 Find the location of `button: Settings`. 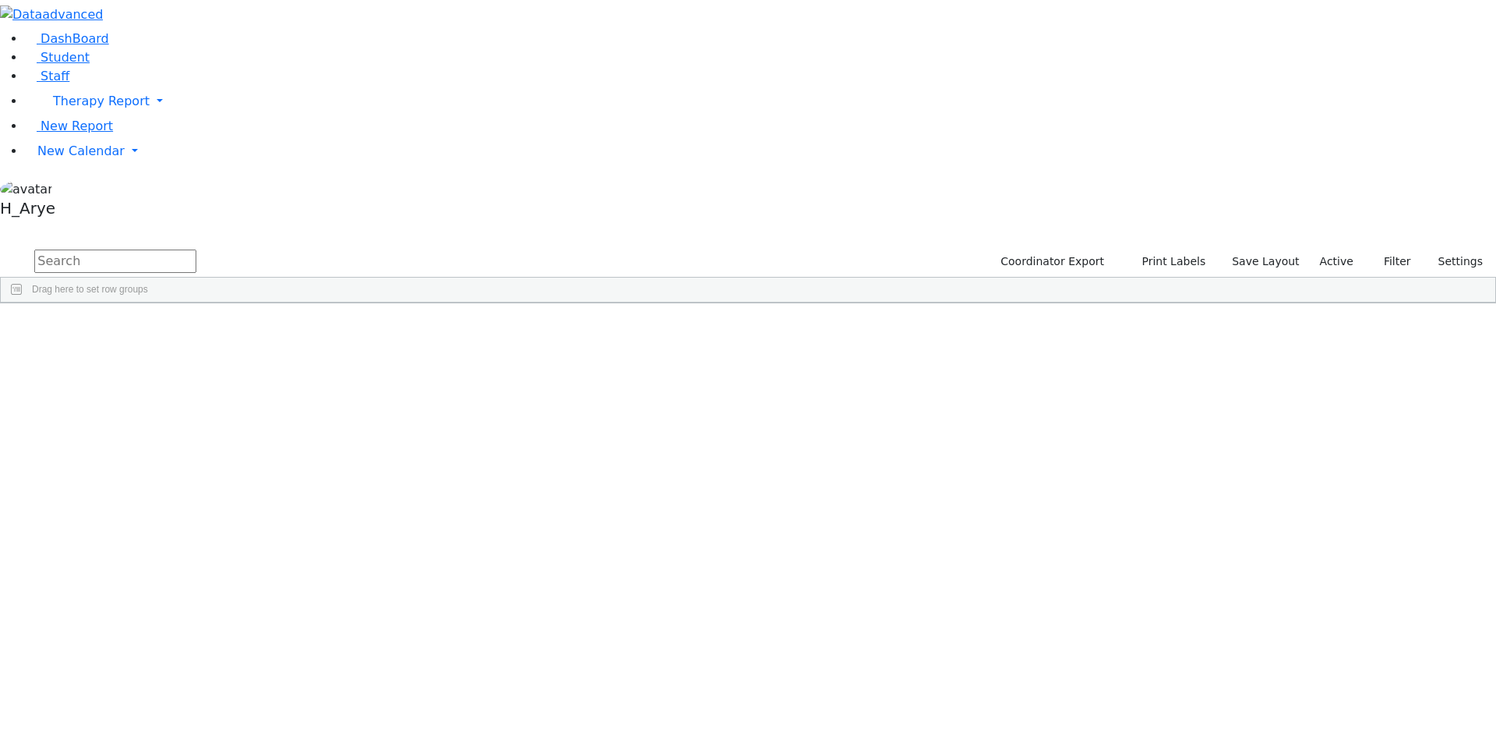

button: Settings is located at coordinates (1454, 261).